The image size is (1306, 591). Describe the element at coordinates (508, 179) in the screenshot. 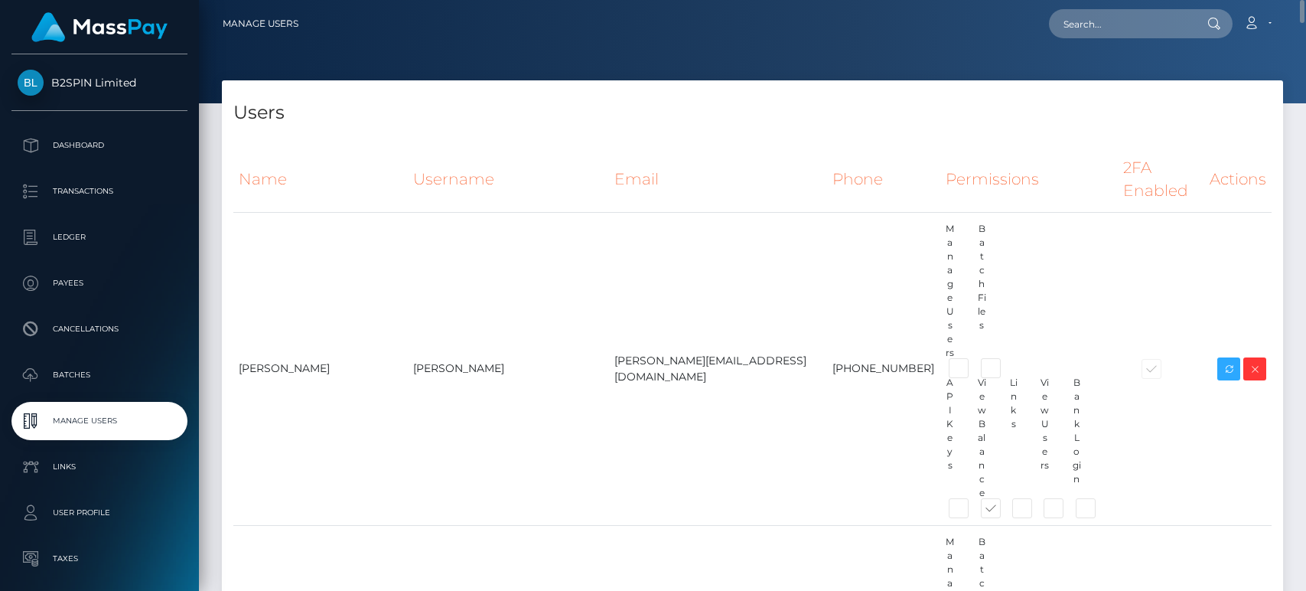

I see `th: Username` at that location.